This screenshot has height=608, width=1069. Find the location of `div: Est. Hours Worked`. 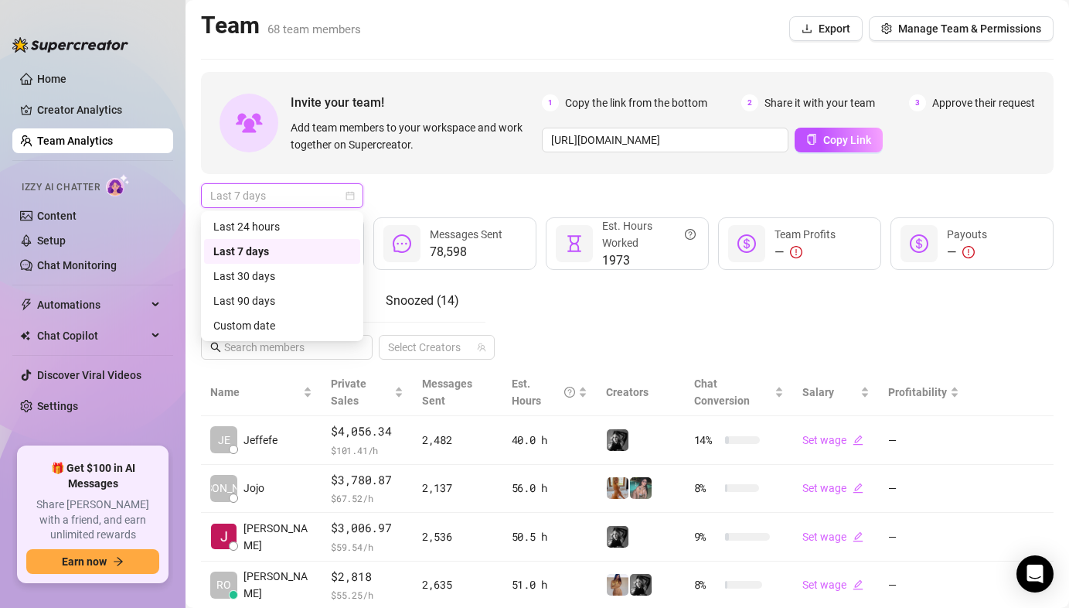

div: Est. Hours Worked is located at coordinates (649, 234).